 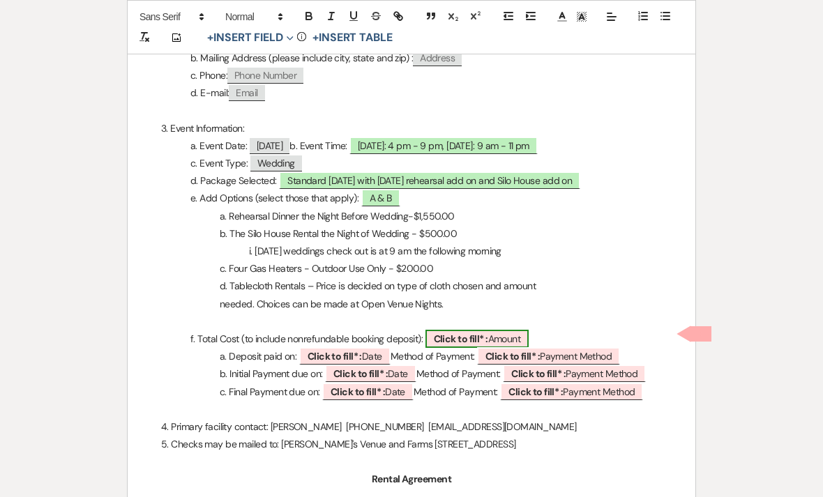 I want to click on p: 3. Event Information:, so click(x=411, y=128).